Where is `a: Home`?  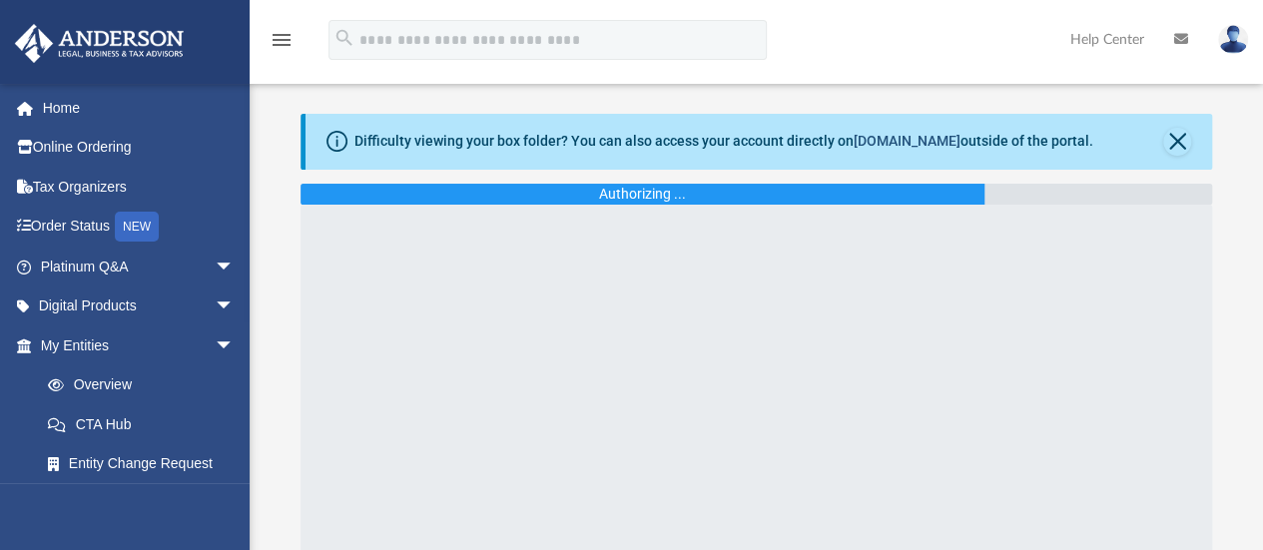
a: Home is located at coordinates (139, 108).